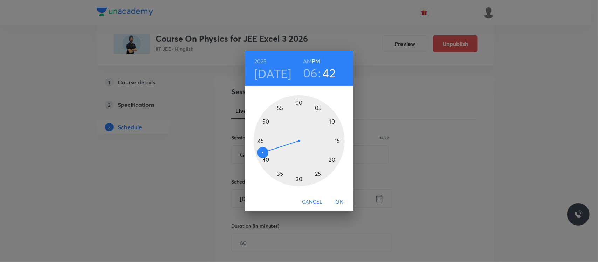 This screenshot has height=262, width=598. Describe the element at coordinates (312, 202) in the screenshot. I see `span: Cancel` at that location.